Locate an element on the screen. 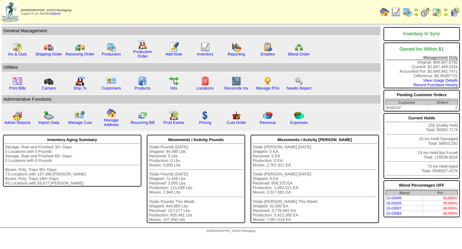  a: Expenses is located at coordinates (299, 122).